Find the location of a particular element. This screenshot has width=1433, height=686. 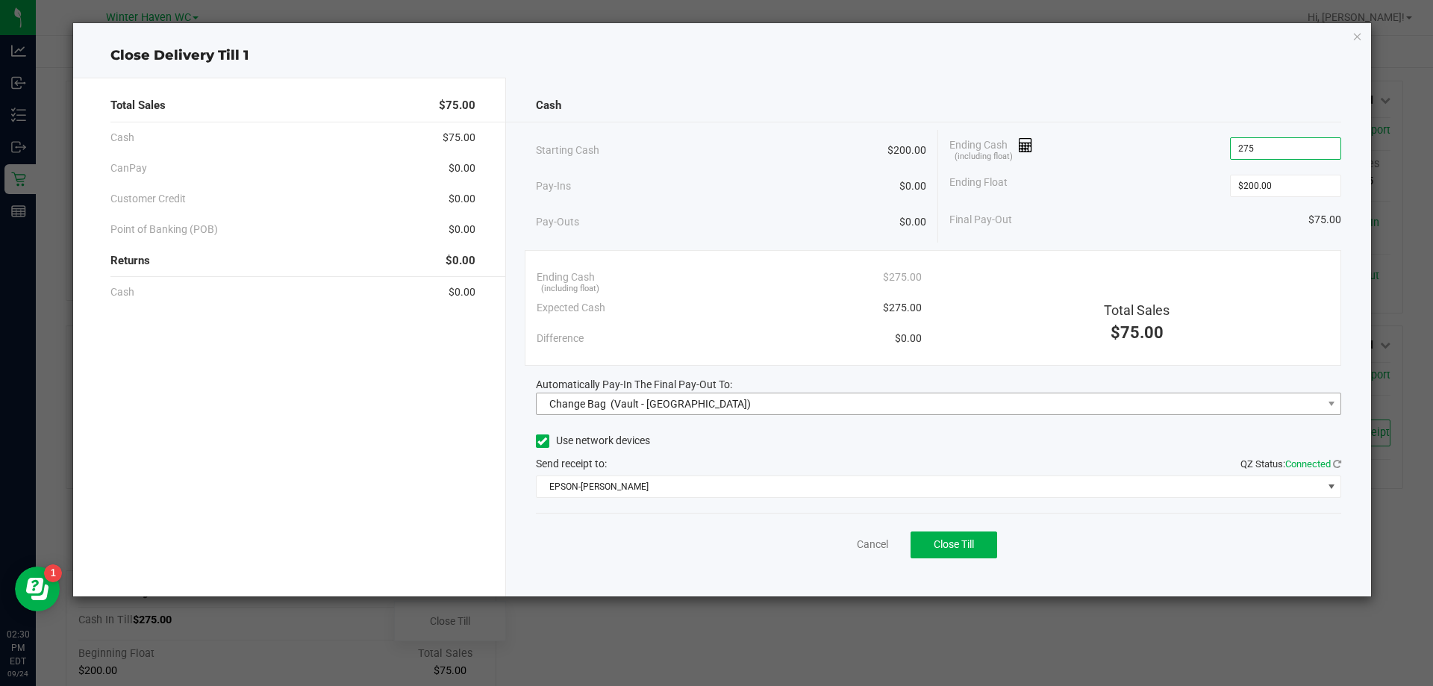

span: Connected is located at coordinates (1308, 464).